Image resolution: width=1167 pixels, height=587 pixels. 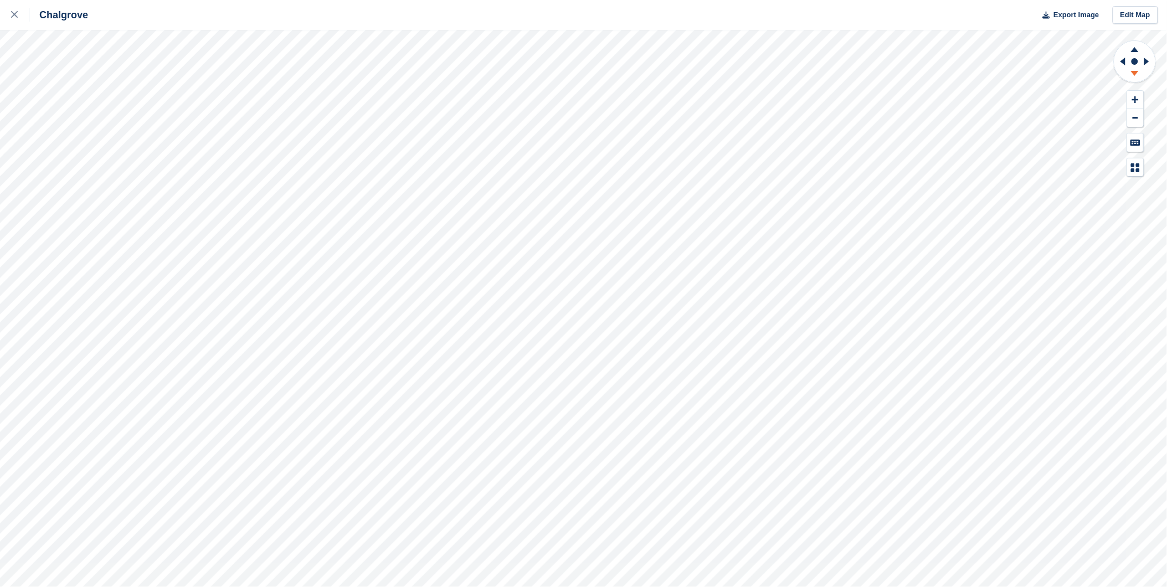 I want to click on button: Zoom Out, so click(x=1136, y=118).